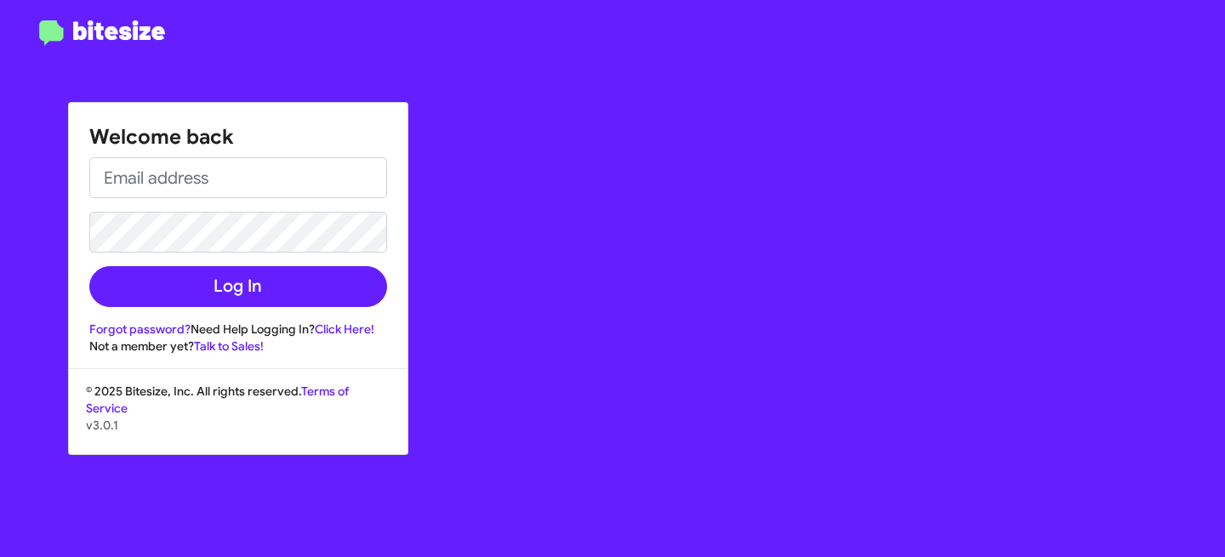  I want to click on div: © 2025 Bitesize, Inc. All rights reserved., so click(238, 419).